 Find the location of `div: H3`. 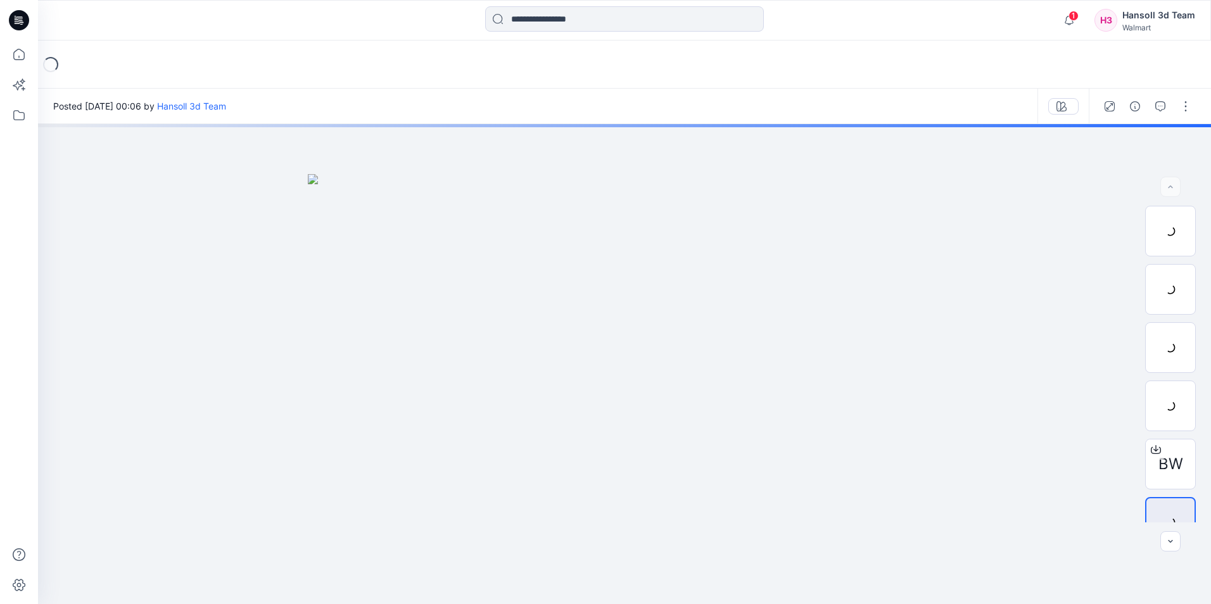

div: H3 is located at coordinates (1106, 20).